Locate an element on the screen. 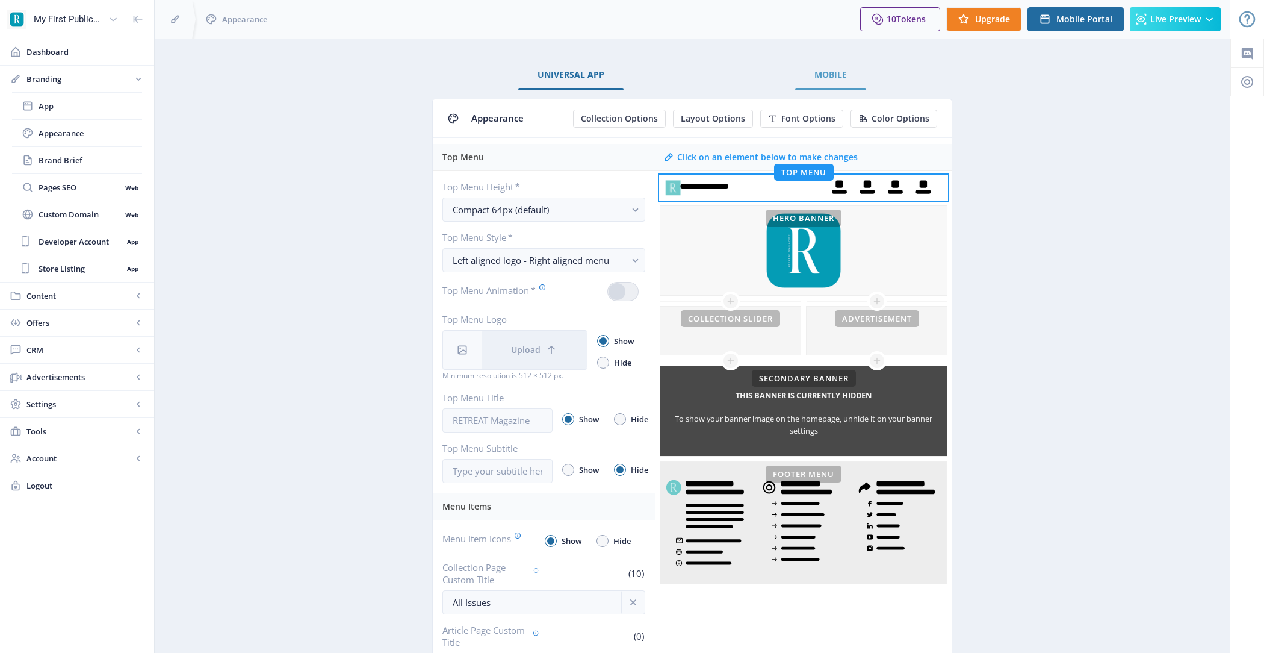 The height and width of the screenshot is (653, 1264). span: Settings is located at coordinates (79, 404).